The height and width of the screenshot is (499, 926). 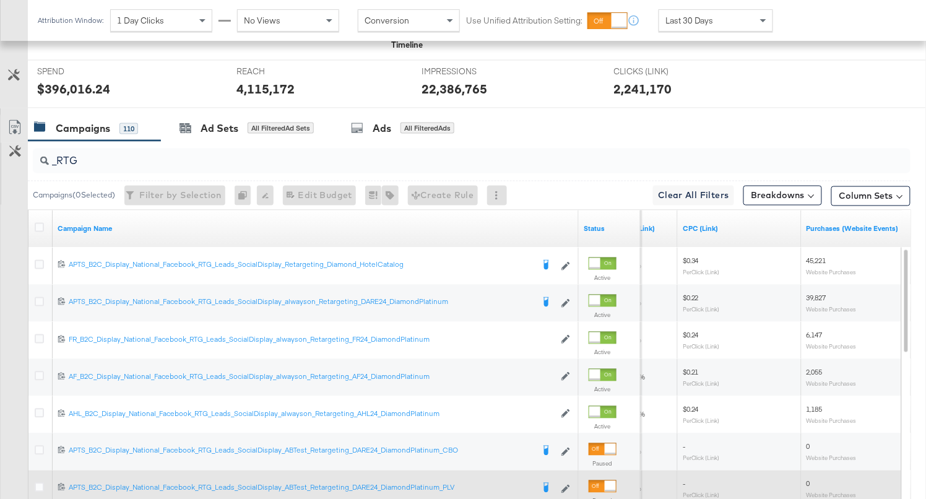 I want to click on a: The number of clicks received on a link in your ad divided by the number of impressions., so click(x=647, y=229).